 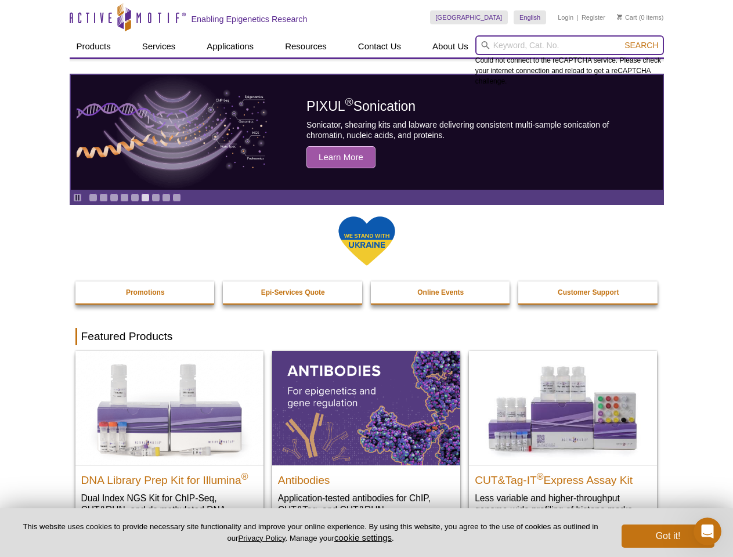 I want to click on a: Services, so click(x=159, y=46).